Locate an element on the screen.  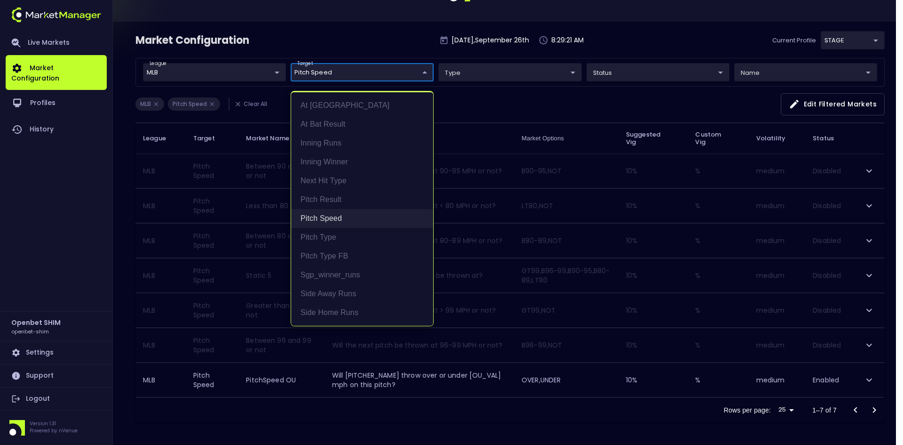
li: At Bat Result is located at coordinates (362, 124).